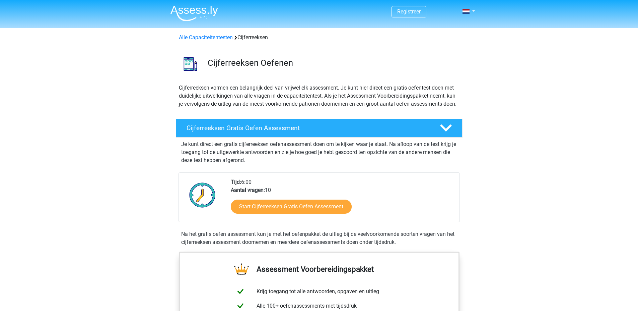 This screenshot has height=311, width=638. What do you see at coordinates (319, 128) in the screenshot?
I see `a: Cijferreeksen Gratis Oefen Assessment` at bounding box center [319, 128].